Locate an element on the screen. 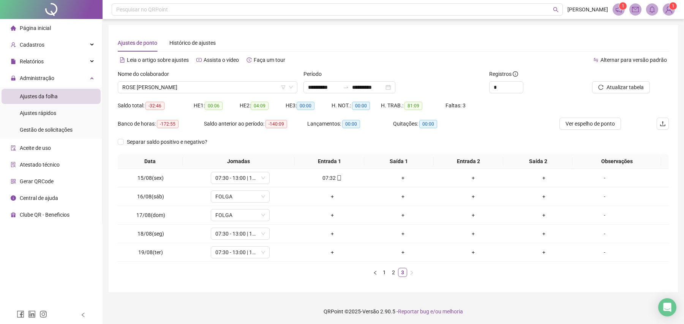 The width and height of the screenshot is (684, 324). div: Saldo total: is located at coordinates (156, 106).